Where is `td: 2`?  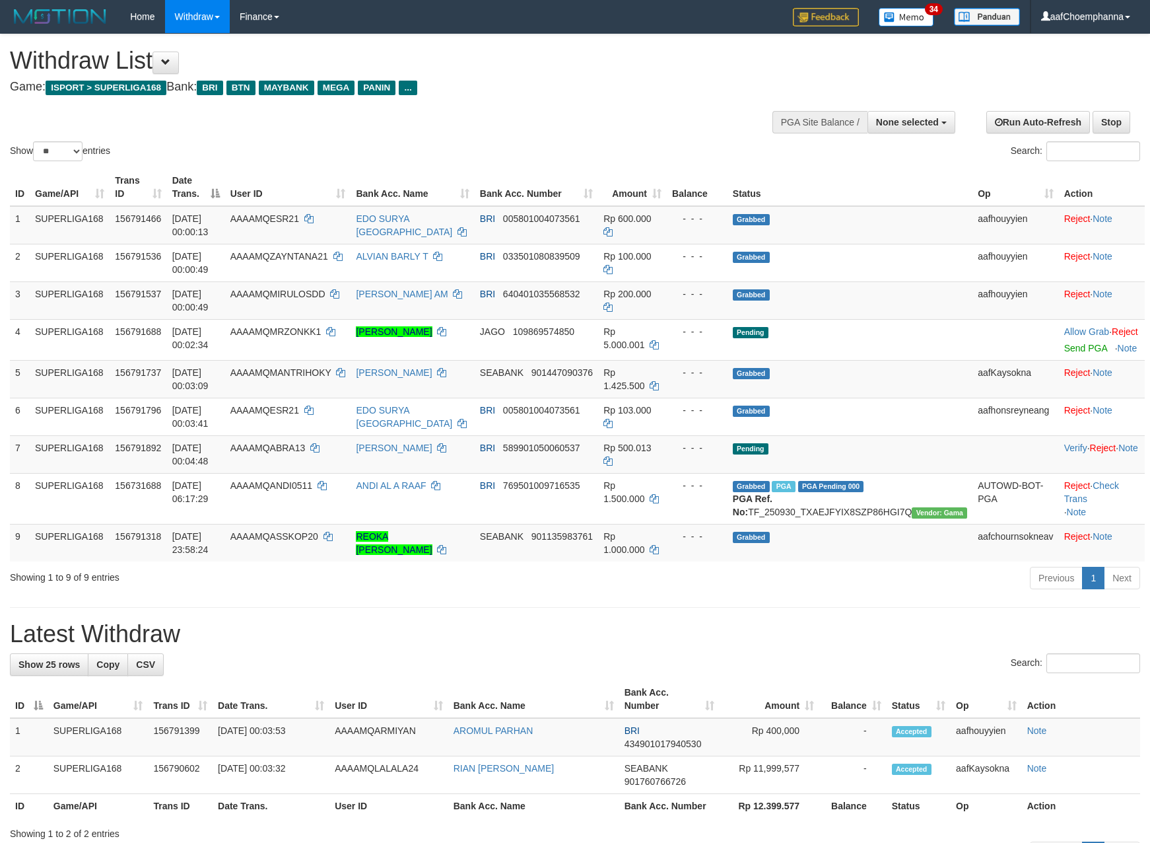 td: 2 is located at coordinates (29, 775).